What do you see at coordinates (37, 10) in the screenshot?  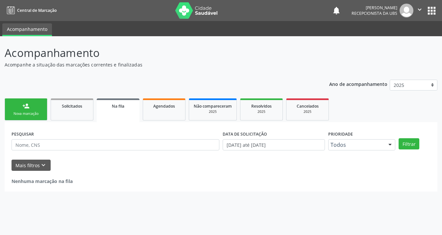 I see `span: Central de Marcação` at bounding box center [37, 10].